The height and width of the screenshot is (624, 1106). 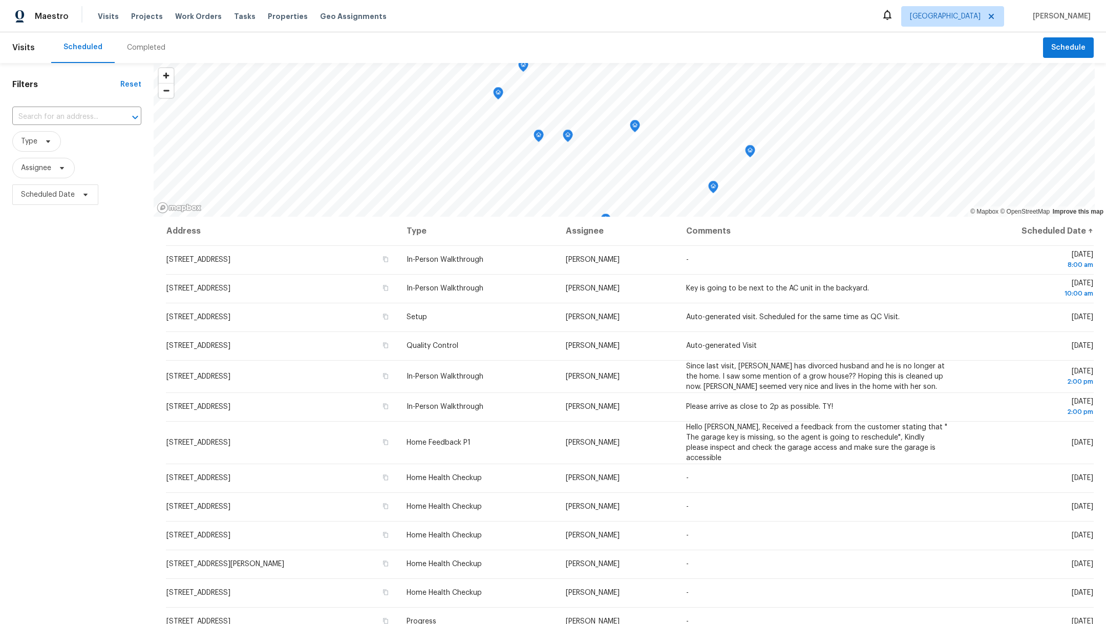 What do you see at coordinates (166, 75) in the screenshot?
I see `span: Zoom in` at bounding box center [166, 75].